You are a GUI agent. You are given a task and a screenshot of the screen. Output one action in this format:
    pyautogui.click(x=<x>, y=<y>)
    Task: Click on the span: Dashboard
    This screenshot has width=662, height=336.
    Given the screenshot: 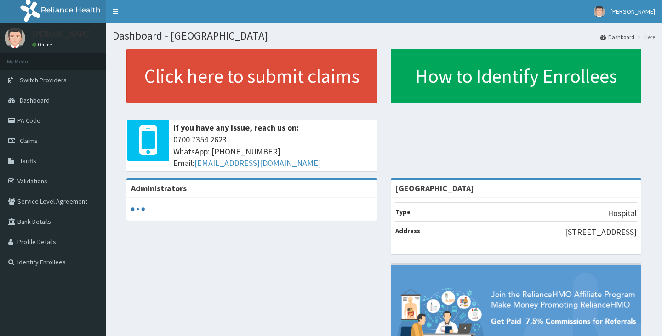 What is the action you would take?
    pyautogui.click(x=34, y=100)
    